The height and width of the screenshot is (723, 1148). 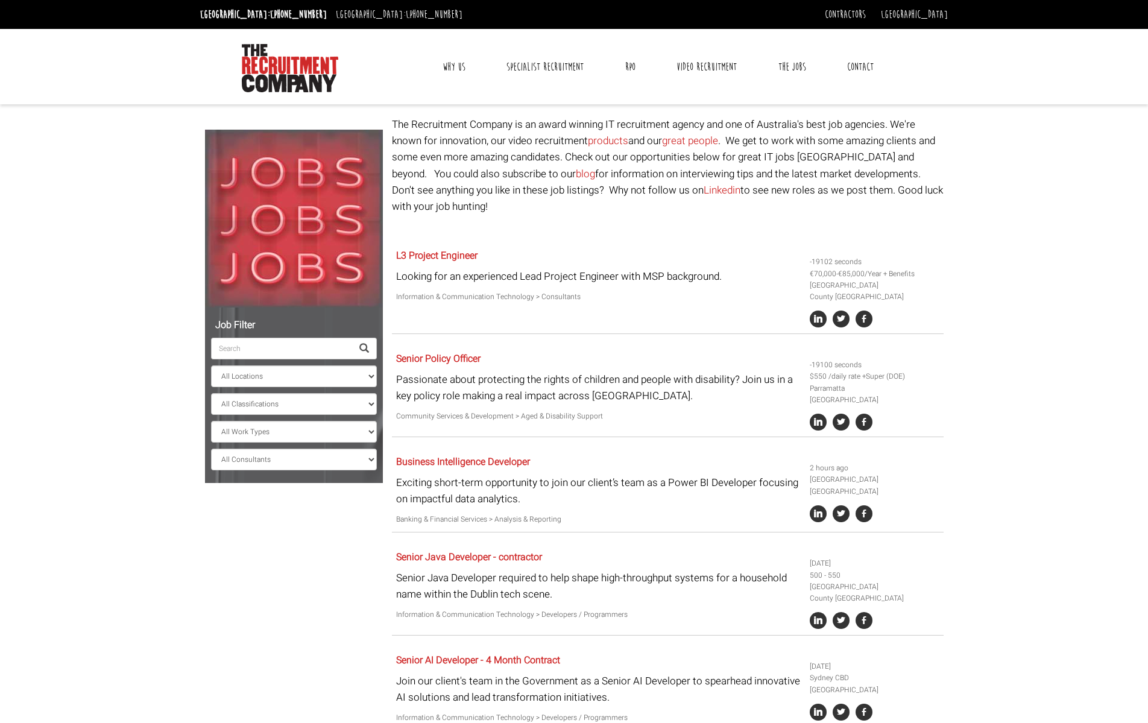 What do you see at coordinates (290, 68) in the screenshot?
I see `img: The Recruitment Company` at bounding box center [290, 68].